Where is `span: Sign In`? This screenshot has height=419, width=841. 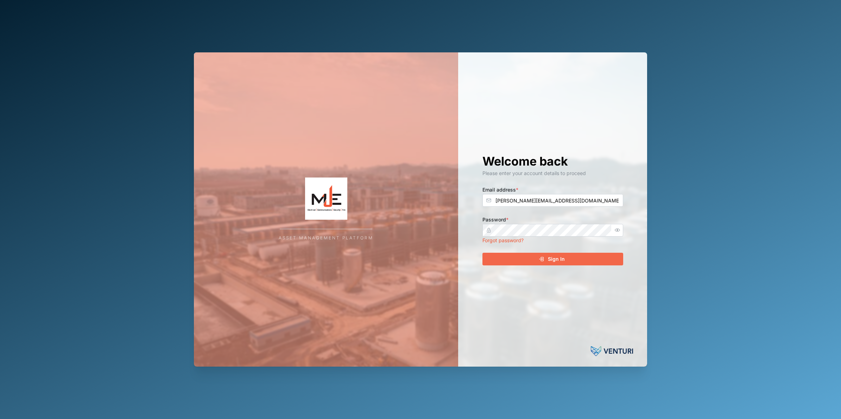
span: Sign In is located at coordinates (556, 259).